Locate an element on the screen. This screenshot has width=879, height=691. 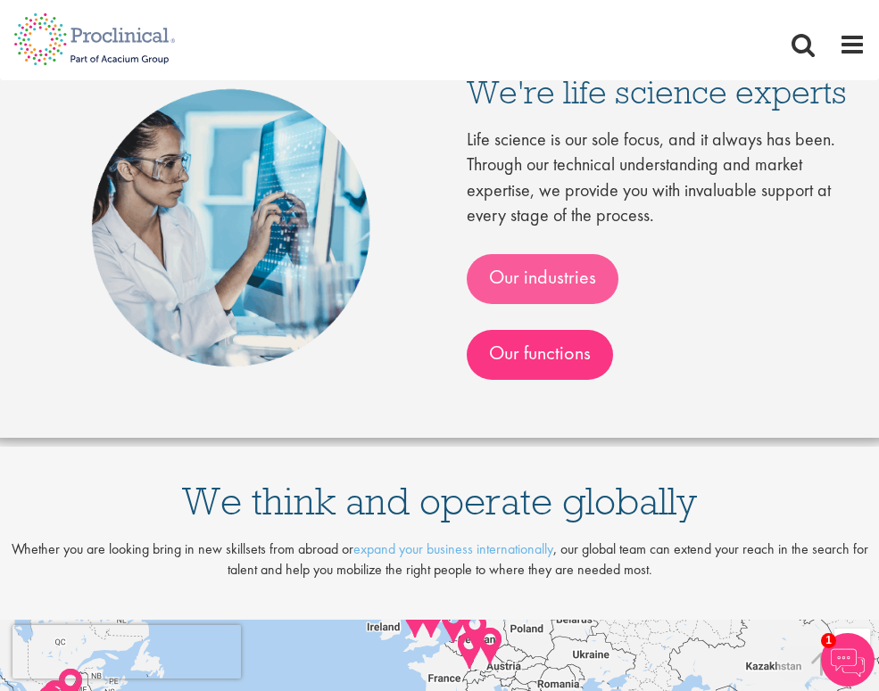
a: Our industries is located at coordinates (542, 279).